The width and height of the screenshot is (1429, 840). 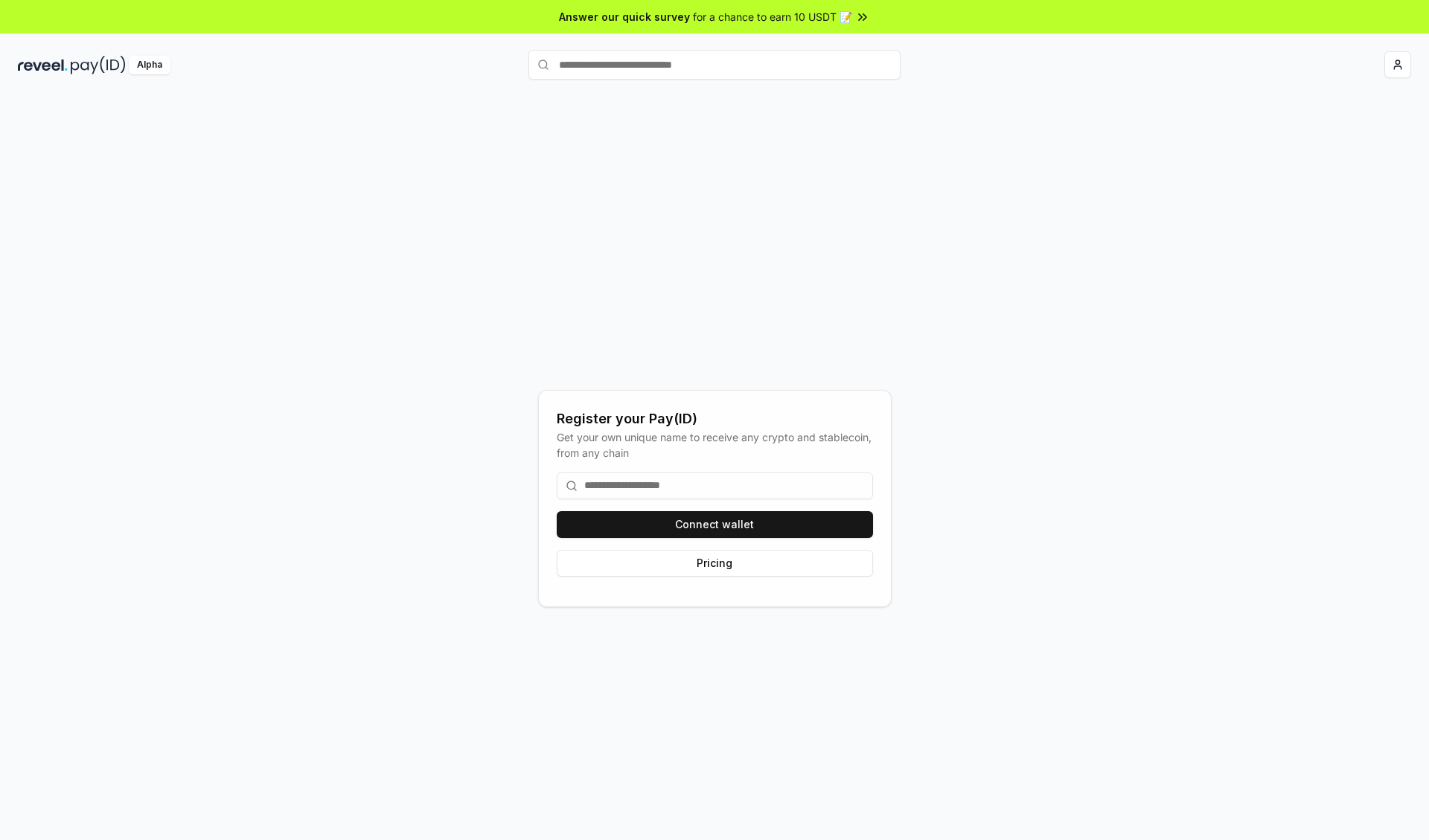 What do you see at coordinates (98, 65) in the screenshot?
I see `img: pay_id` at bounding box center [98, 65].